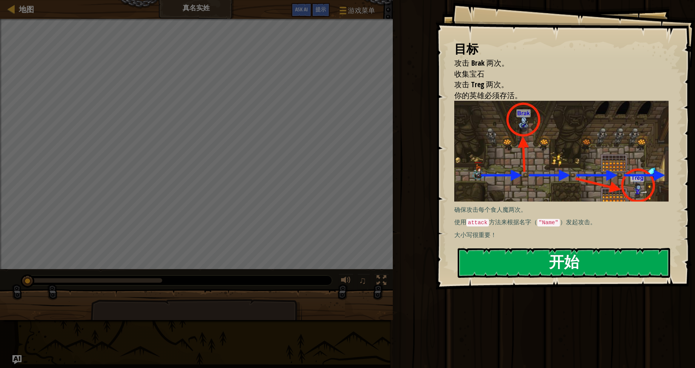 The image size is (695, 368). Describe the element at coordinates (346, 281) in the screenshot. I see `button: 音量调节` at that location.